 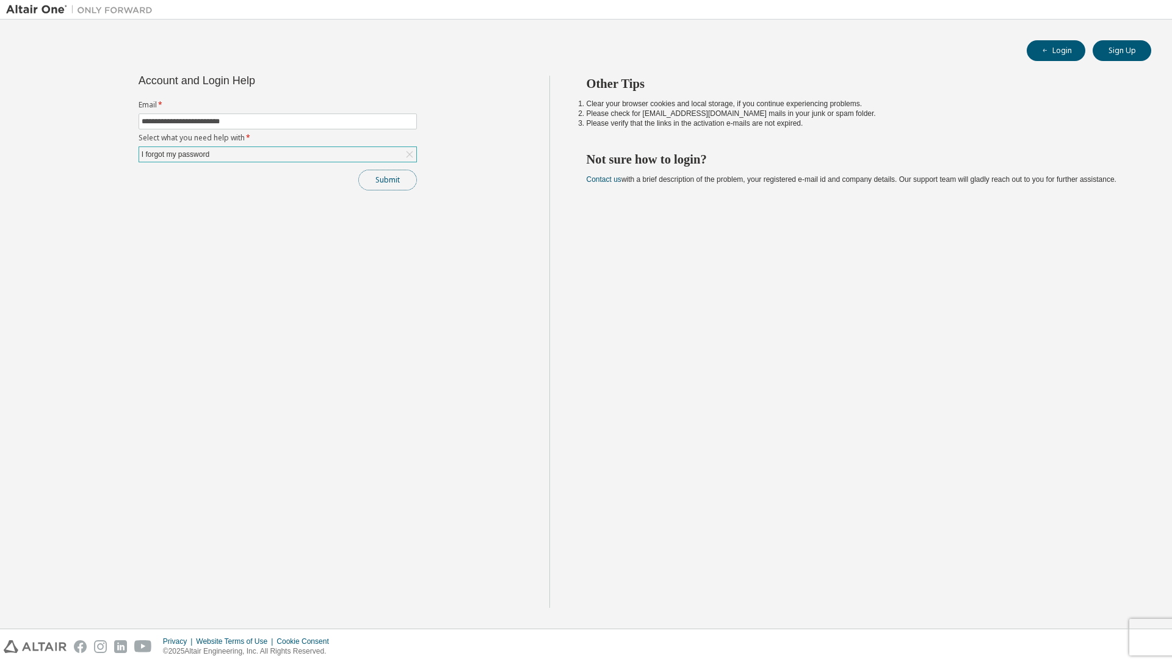 What do you see at coordinates (120, 646) in the screenshot?
I see `img: linkedin.svg` at bounding box center [120, 646].